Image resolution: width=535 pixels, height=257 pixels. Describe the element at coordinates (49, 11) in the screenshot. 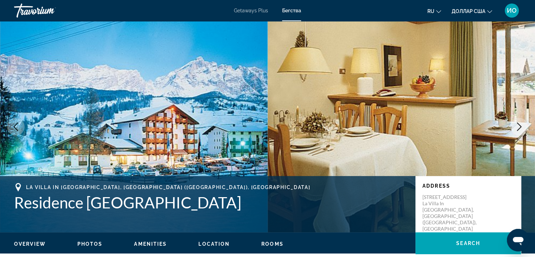

I see `a: Травориум` at that location.